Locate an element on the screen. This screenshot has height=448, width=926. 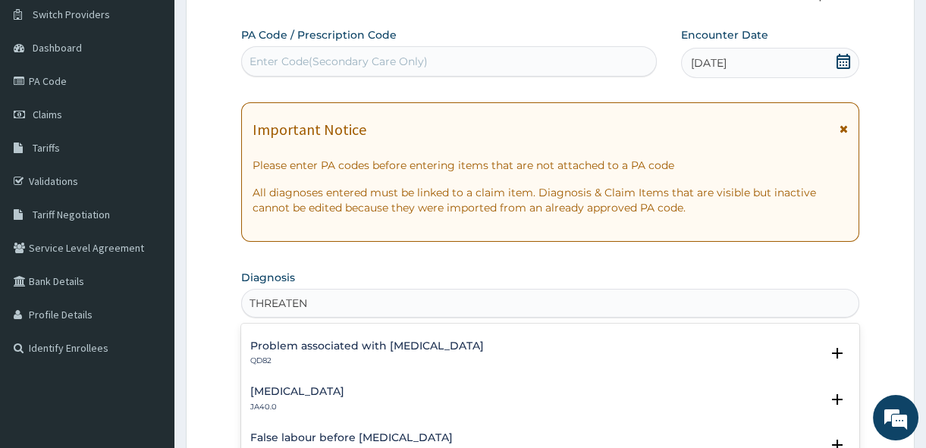
p: Please enter PA codes before entering items that are not attached to a PA code is located at coordinates (550, 165).